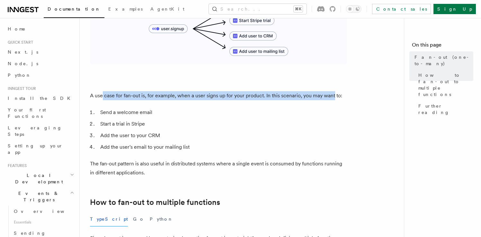 Image resolution: width=481 pixels, height=237 pixels. What do you see at coordinates (40, 149) in the screenshot?
I see `a: Setting up your app` at bounding box center [40, 149].